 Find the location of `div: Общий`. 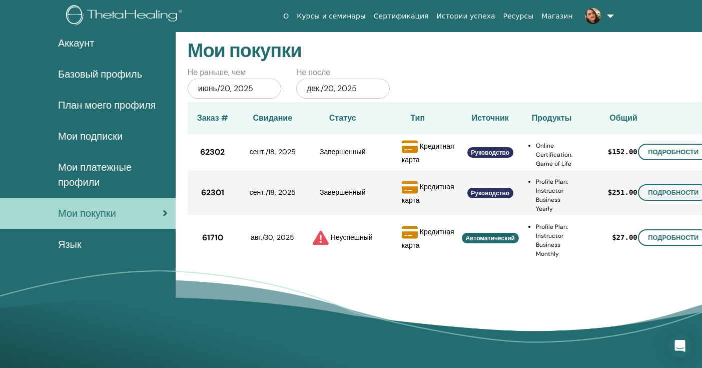

div: Общий is located at coordinates (605, 118).